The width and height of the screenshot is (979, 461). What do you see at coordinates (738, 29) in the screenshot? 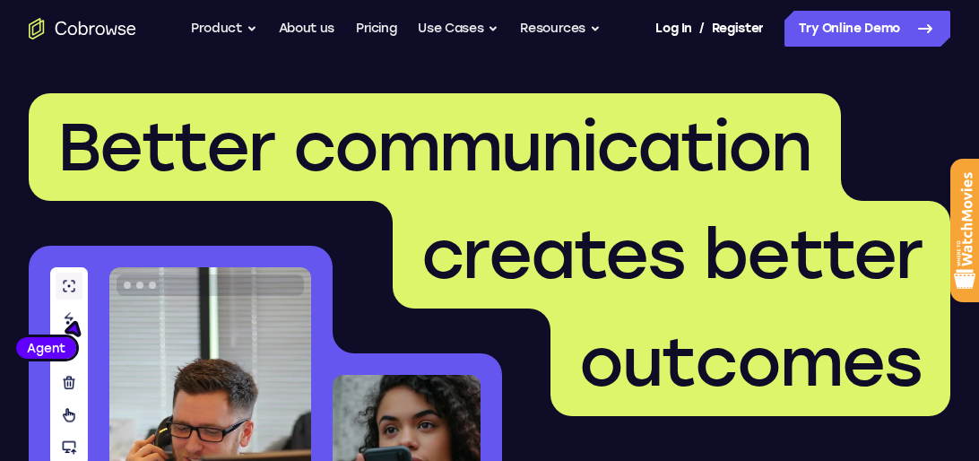
I see `a: Register` at bounding box center [738, 29].